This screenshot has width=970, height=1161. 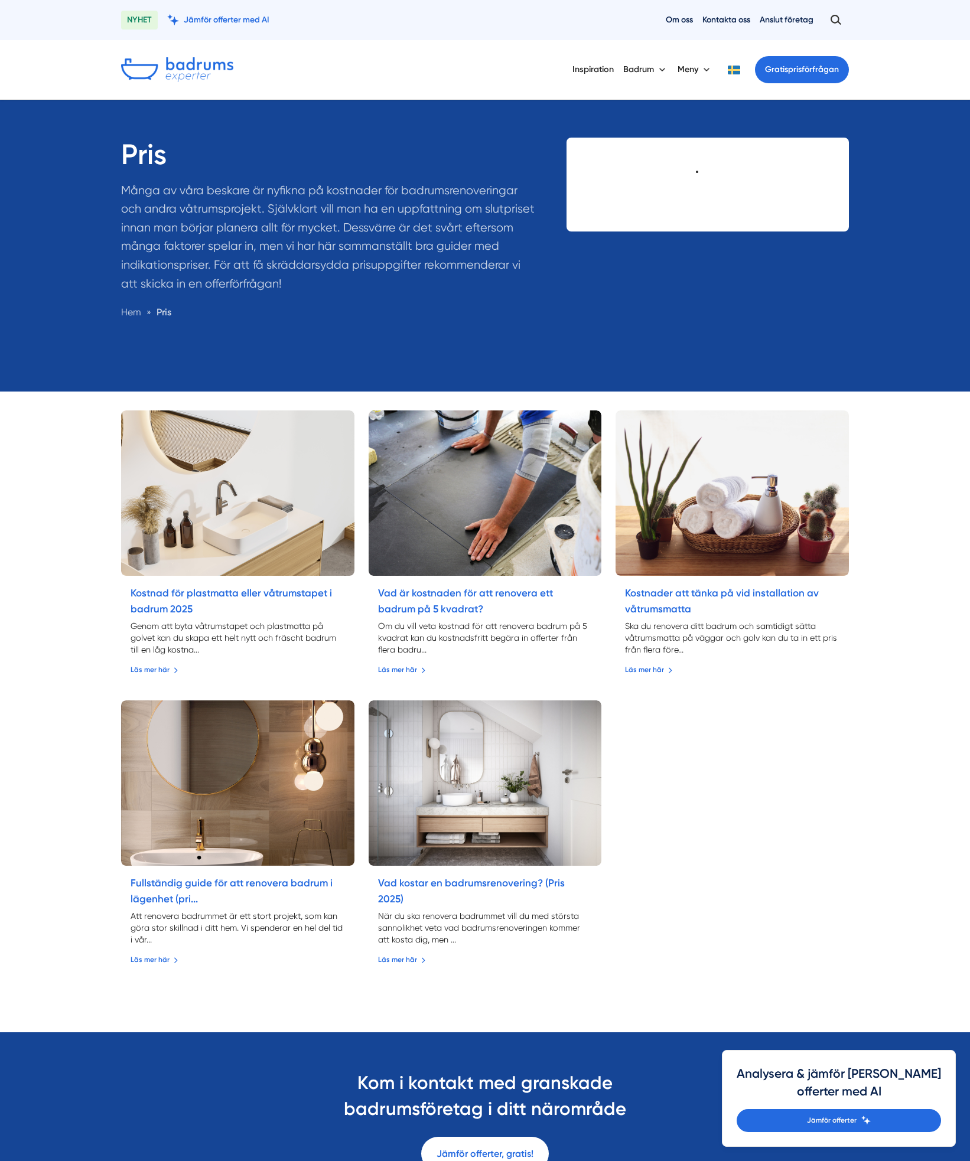 I want to click on p: Om du vill veta kostnad för att renovera badrum på 5 kvadrat kan du kostnadsfritt begära in offer..., so click(x=485, y=638).